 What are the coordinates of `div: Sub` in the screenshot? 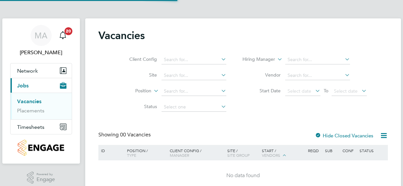 It's located at (332, 151).